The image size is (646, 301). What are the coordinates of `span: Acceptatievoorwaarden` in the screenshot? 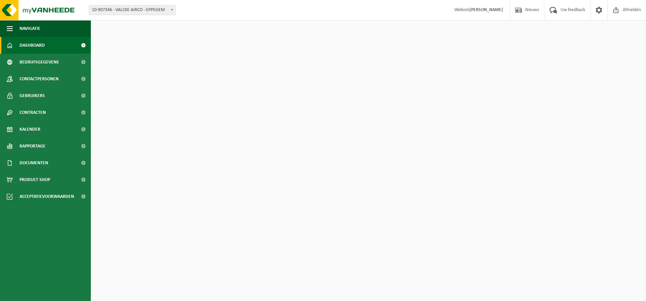 It's located at (47, 197).